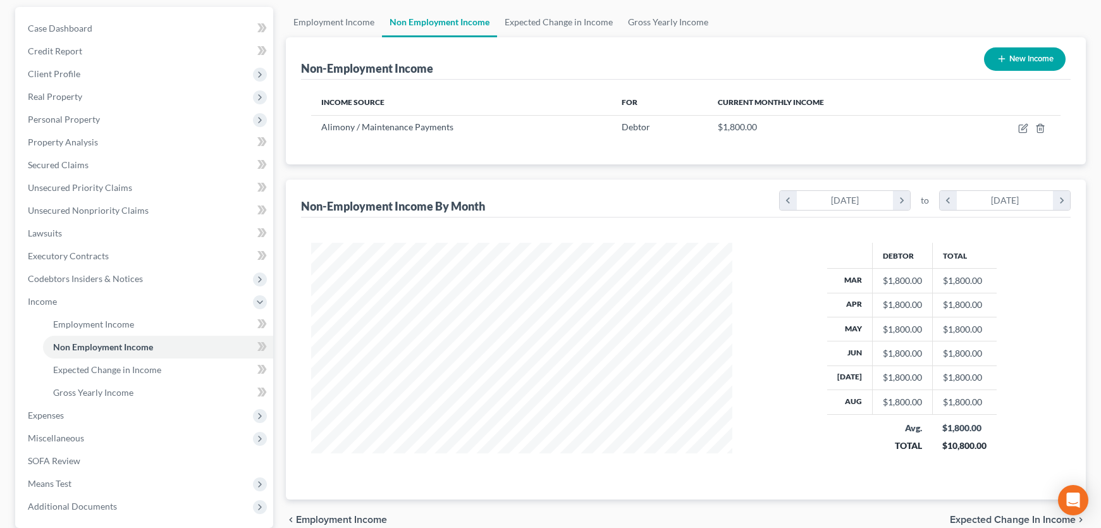  I want to click on span: Alimony / Maintenance Payments, so click(387, 126).